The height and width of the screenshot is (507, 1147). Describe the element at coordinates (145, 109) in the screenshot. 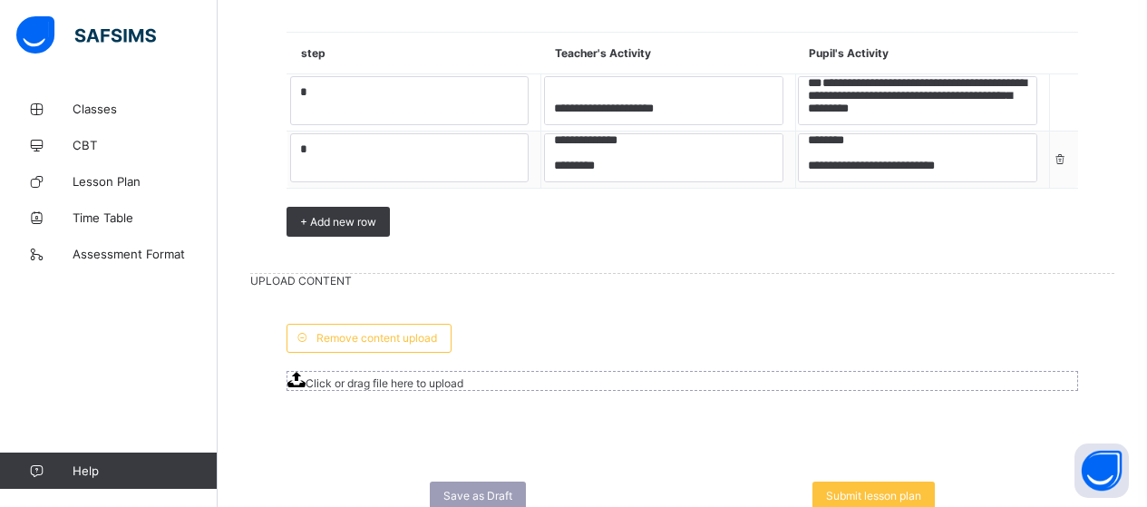

I see `span: Classes` at that location.